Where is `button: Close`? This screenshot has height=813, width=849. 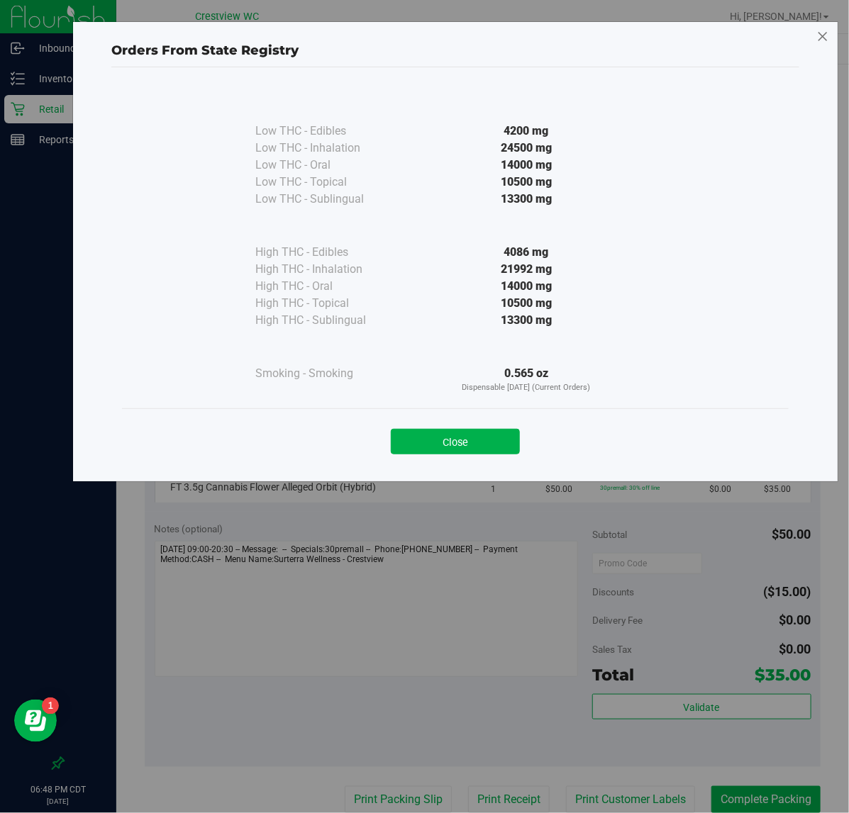 button: Close is located at coordinates (455, 442).